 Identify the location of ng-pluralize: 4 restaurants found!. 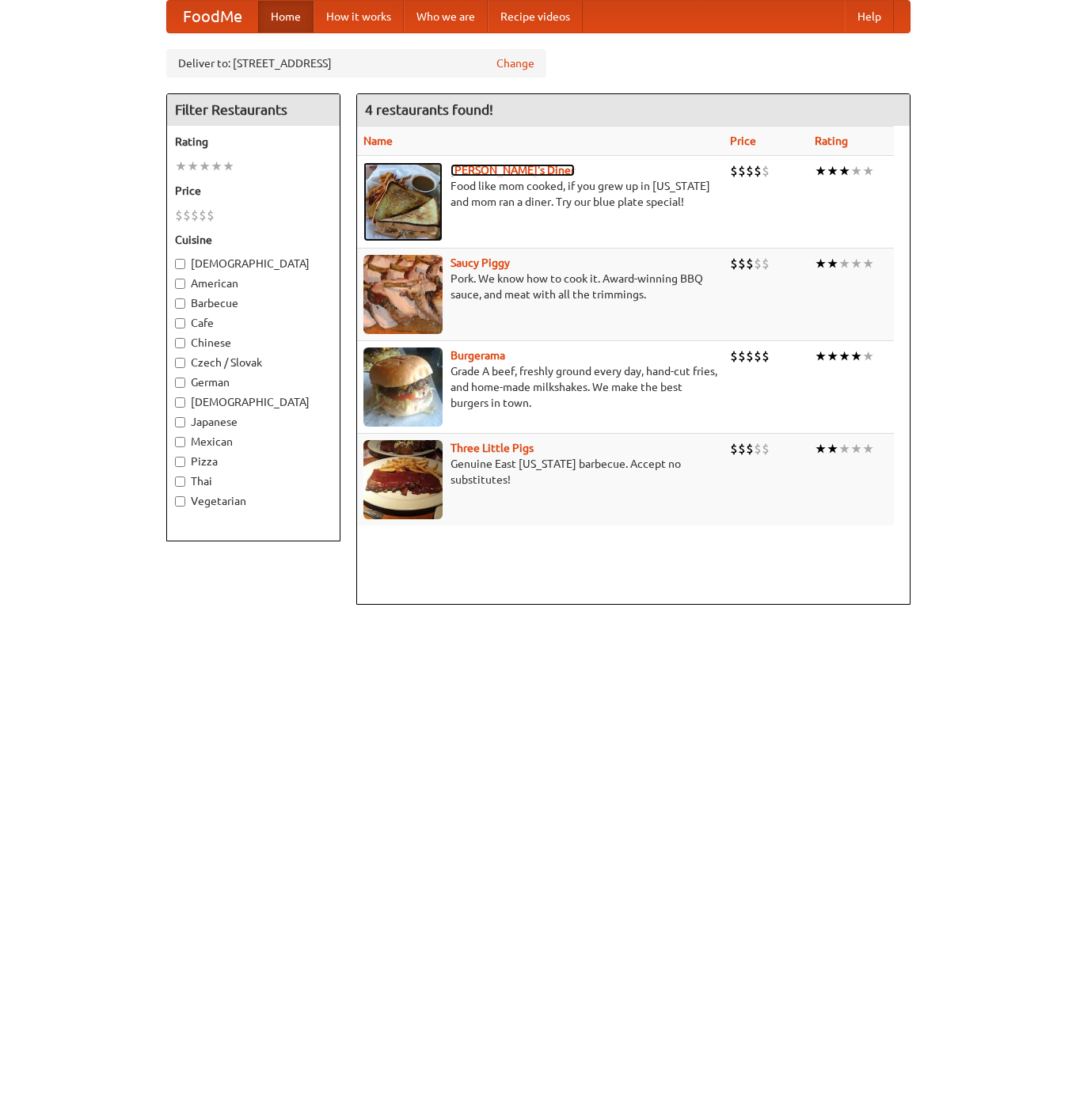
(429, 109).